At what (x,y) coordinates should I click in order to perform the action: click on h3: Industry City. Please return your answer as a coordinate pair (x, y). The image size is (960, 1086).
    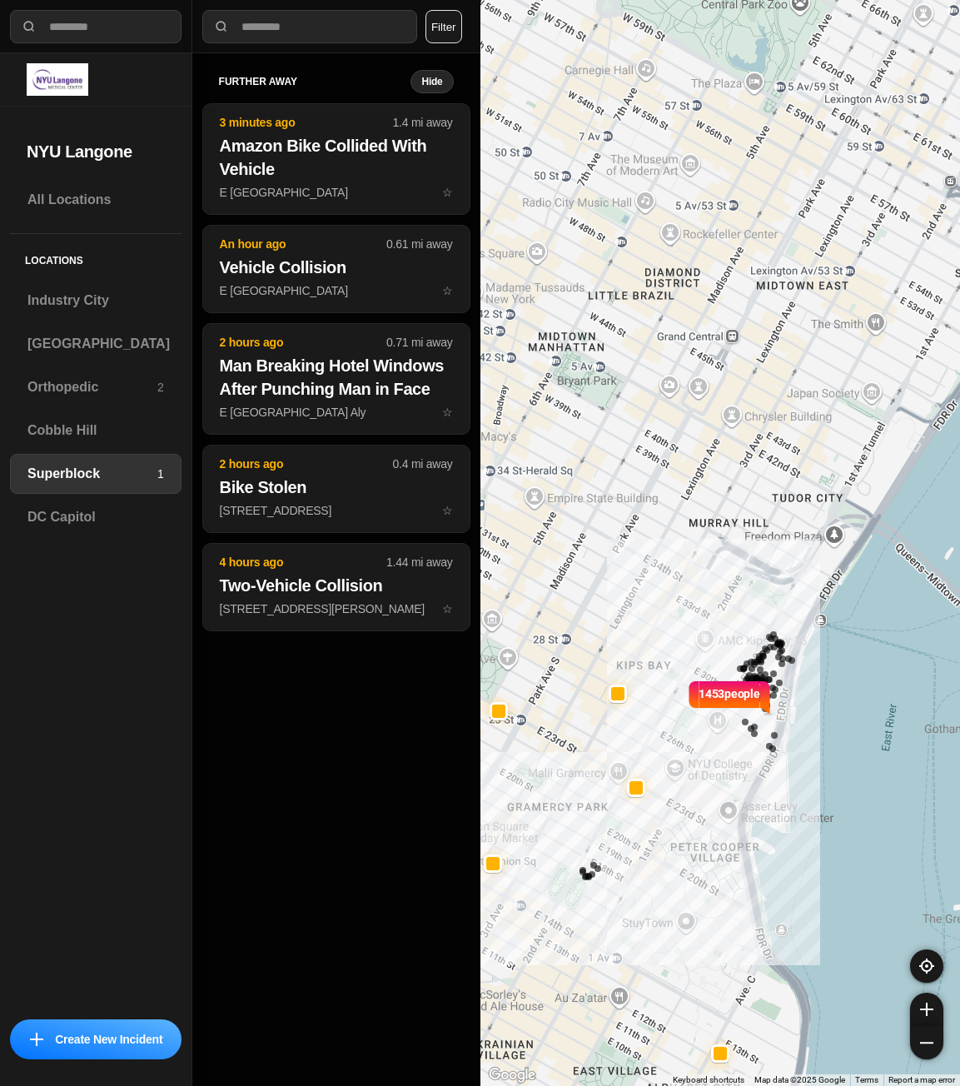
    Looking at the image, I should click on (96, 301).